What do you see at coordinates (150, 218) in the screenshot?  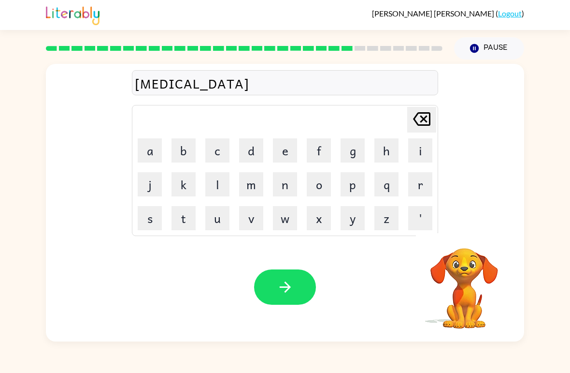 I see `button: s` at bounding box center [150, 218].